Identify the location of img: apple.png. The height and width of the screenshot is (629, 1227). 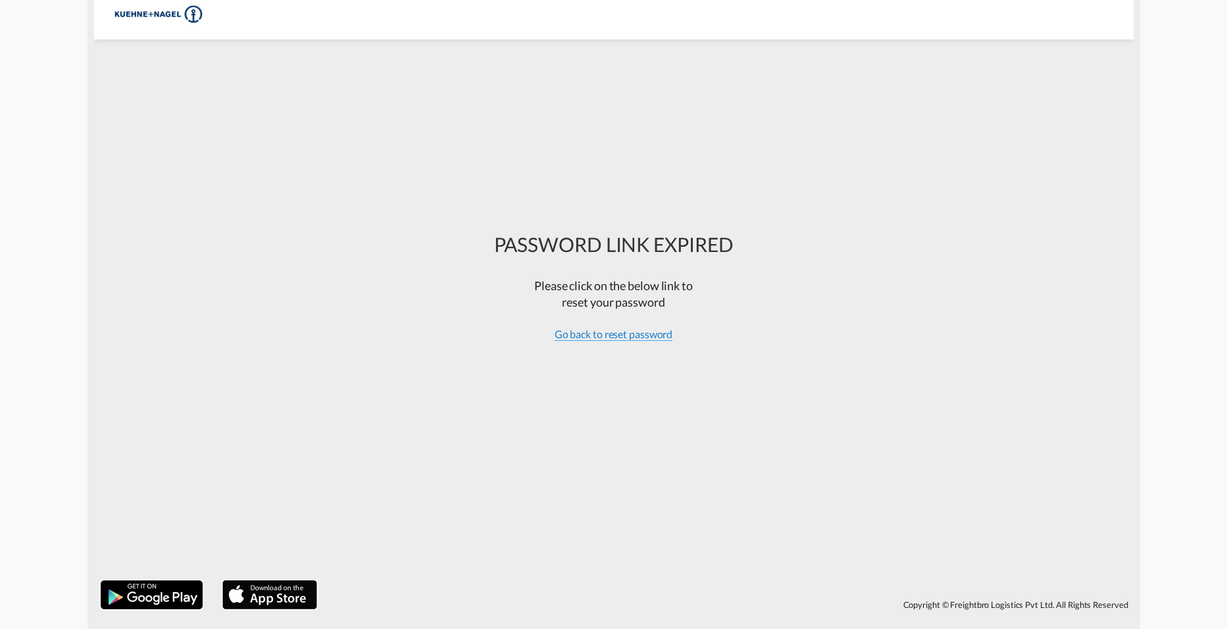
(270, 595).